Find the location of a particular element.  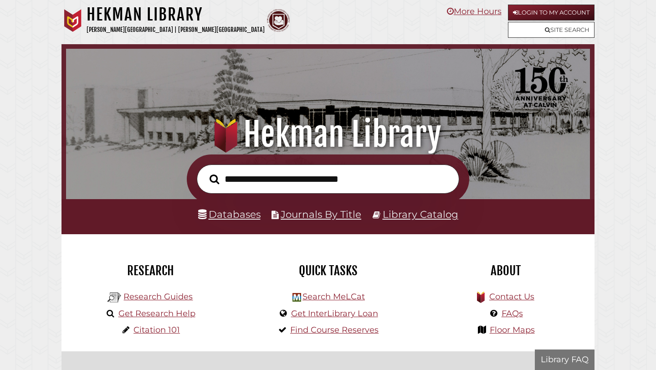

a: Citation 101 is located at coordinates (157, 330).